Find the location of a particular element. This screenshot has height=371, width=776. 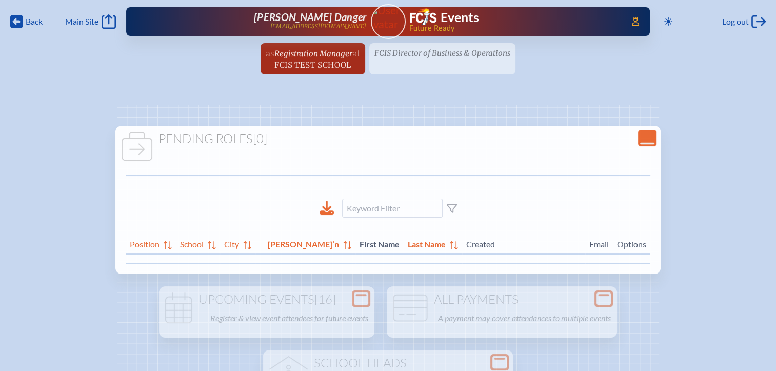

span: Registration Manager is located at coordinates (313, 53).